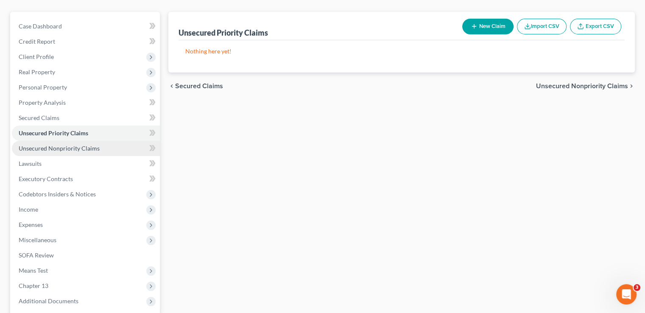 The width and height of the screenshot is (645, 313). What do you see at coordinates (86, 42) in the screenshot?
I see `a: Credit Report` at bounding box center [86, 42].